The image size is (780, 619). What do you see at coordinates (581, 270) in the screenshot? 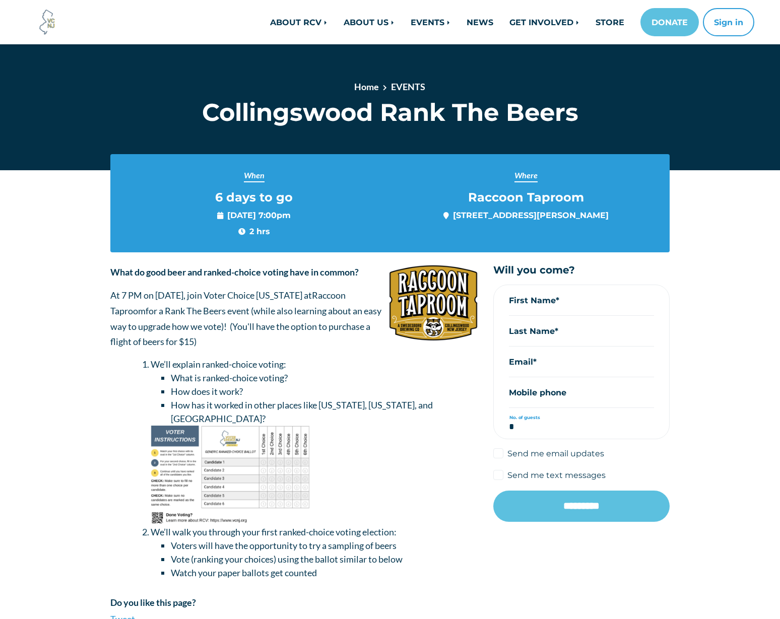
I see `h5: Will you come?` at bounding box center [581, 270].